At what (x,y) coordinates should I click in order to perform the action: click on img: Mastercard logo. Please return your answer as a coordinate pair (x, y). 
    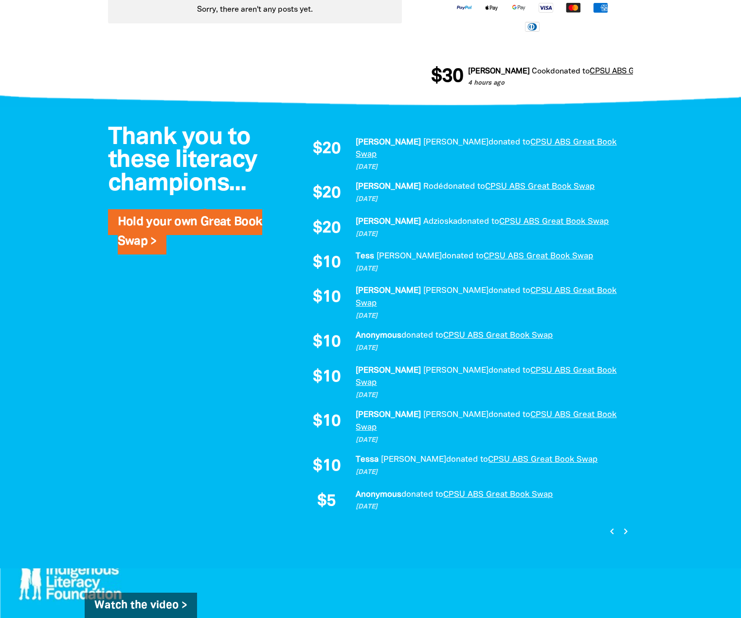
    Looking at the image, I should click on (573, 7).